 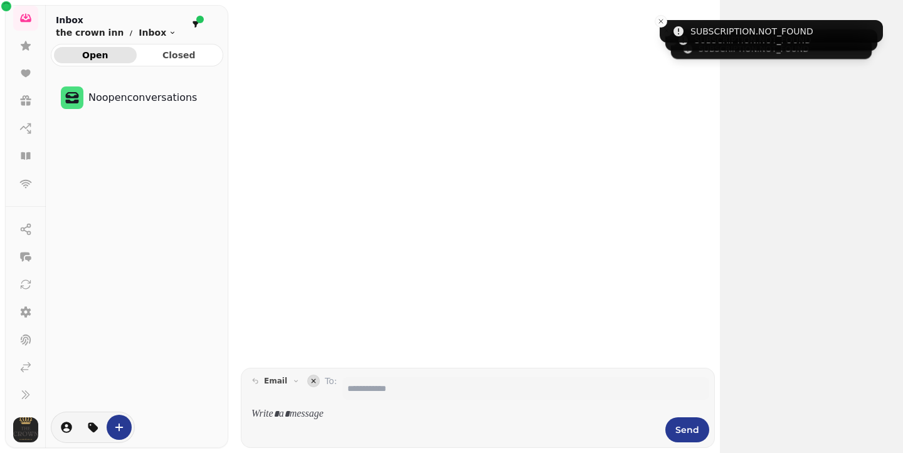 I want to click on button: filter, so click(x=196, y=24).